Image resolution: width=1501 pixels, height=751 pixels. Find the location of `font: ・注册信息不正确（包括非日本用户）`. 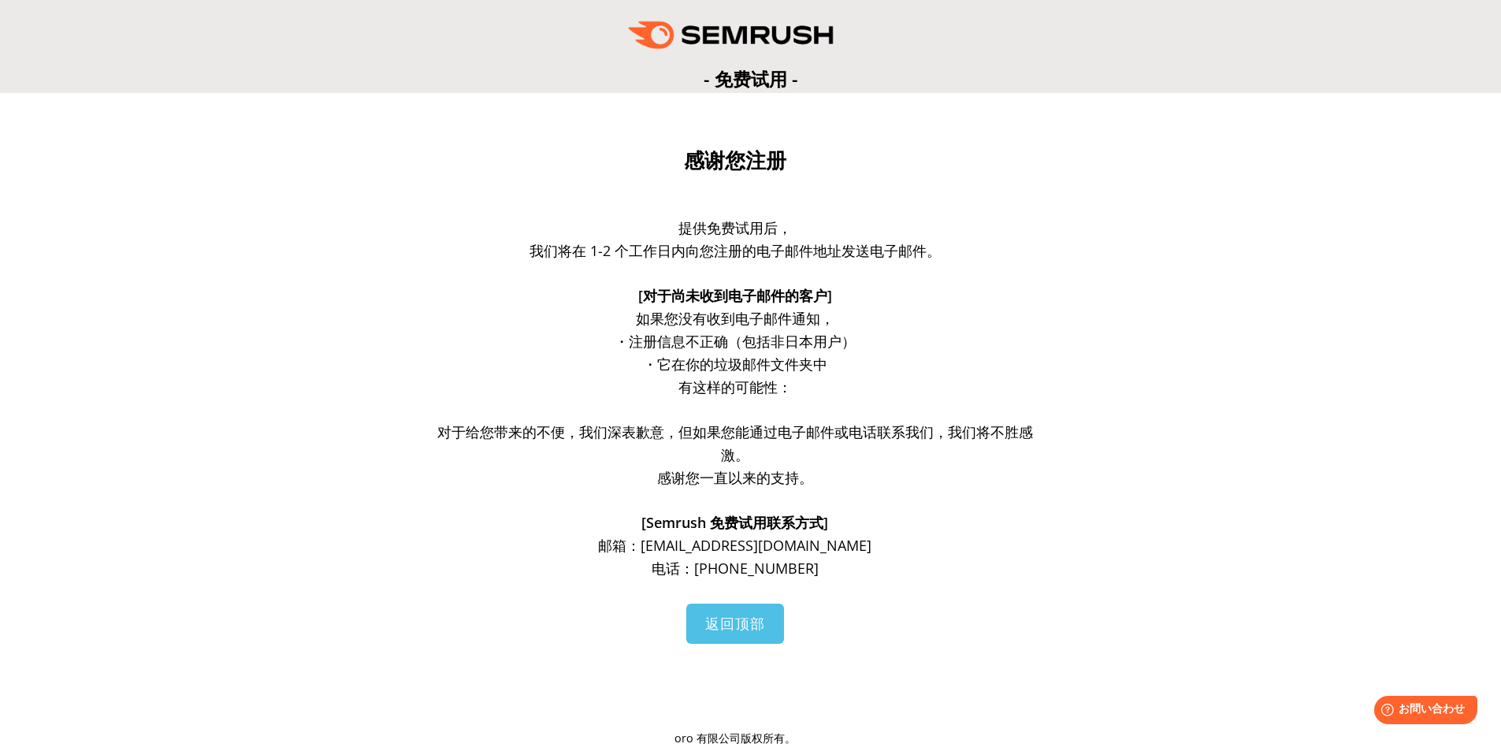

font: ・注册信息不正确（包括非日本用户） is located at coordinates (735, 341).